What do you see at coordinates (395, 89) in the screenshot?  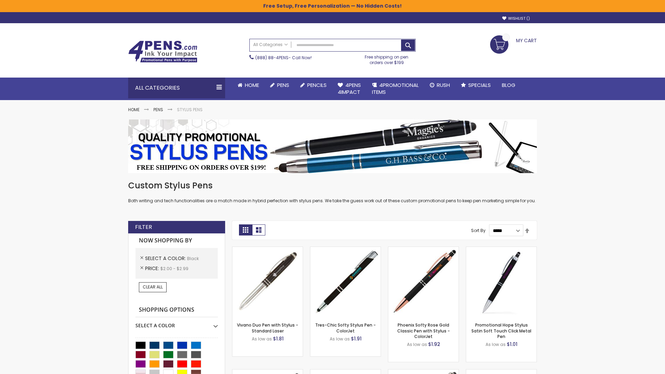 I see `a: 4PROMOTIONALITEMS` at bounding box center [395, 89].